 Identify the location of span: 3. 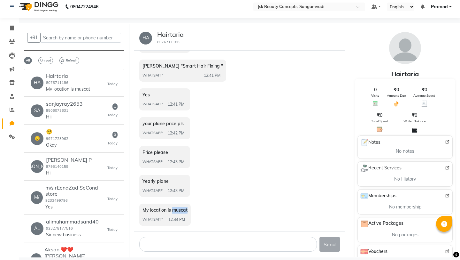
(115, 135).